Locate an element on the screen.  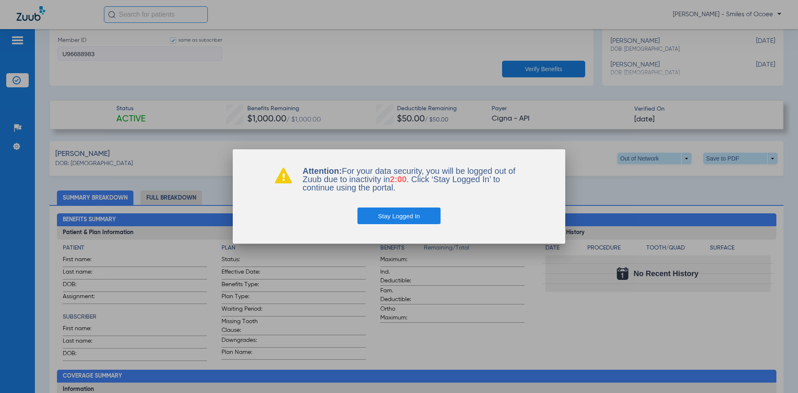
p: For your data security, you will be logged out of Zuub due to inactivity in . Click ‘Stay Logged ... is located at coordinates (413, 179).